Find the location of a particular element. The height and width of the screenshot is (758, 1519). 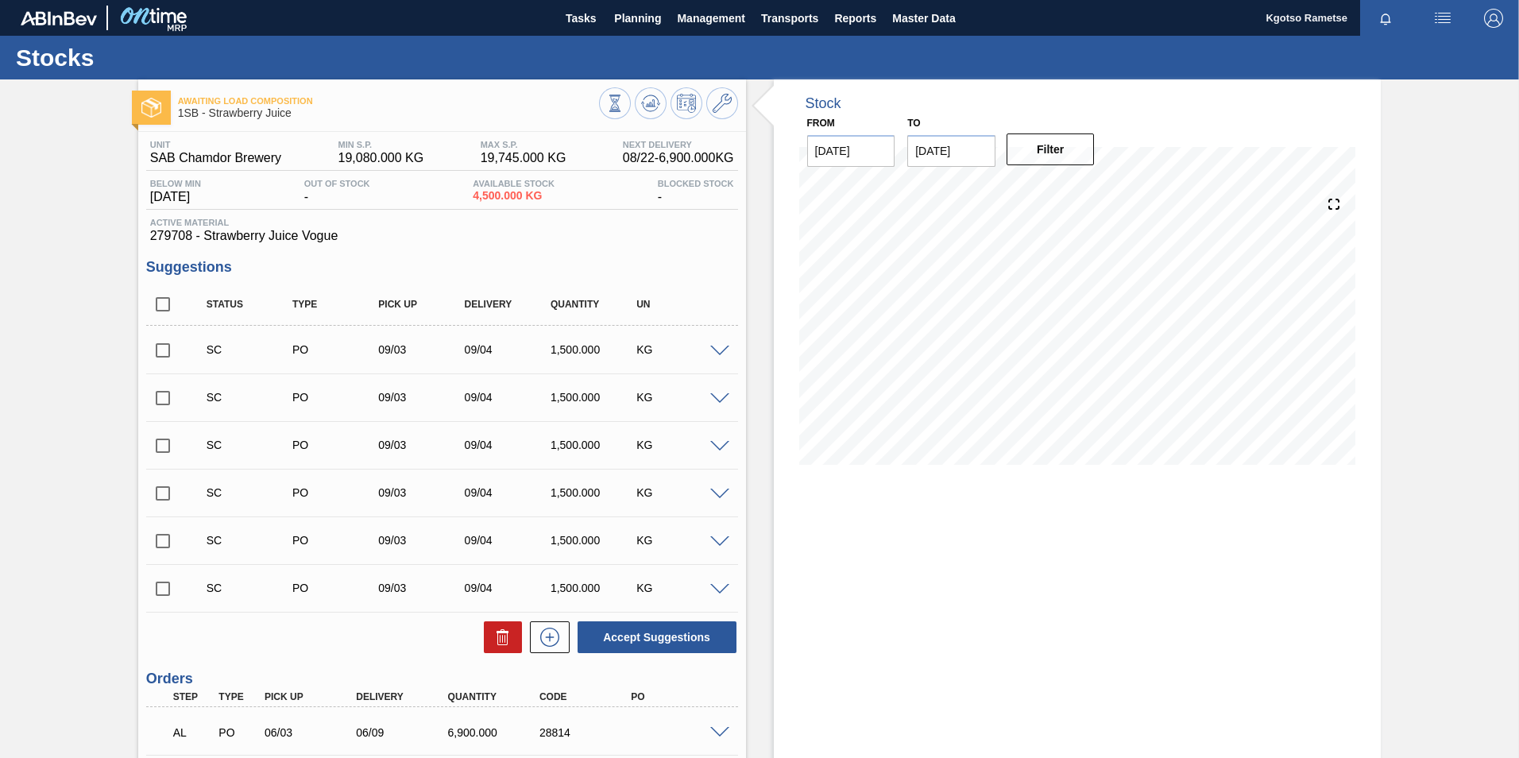

div: 06/03/2025 is located at coordinates (311, 732).